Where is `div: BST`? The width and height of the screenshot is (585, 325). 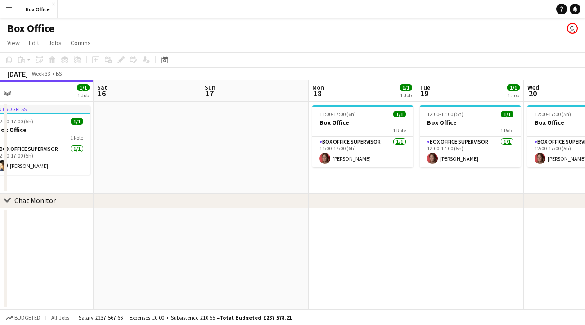
div: BST is located at coordinates (60, 73).